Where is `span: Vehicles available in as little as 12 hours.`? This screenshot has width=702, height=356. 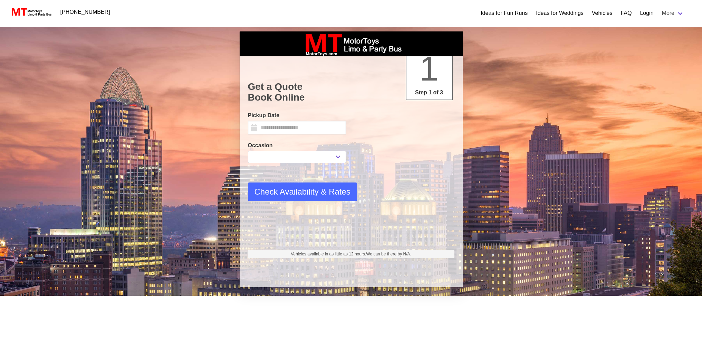
span: Vehicles available in as little as 12 hours. is located at coordinates (351, 254).